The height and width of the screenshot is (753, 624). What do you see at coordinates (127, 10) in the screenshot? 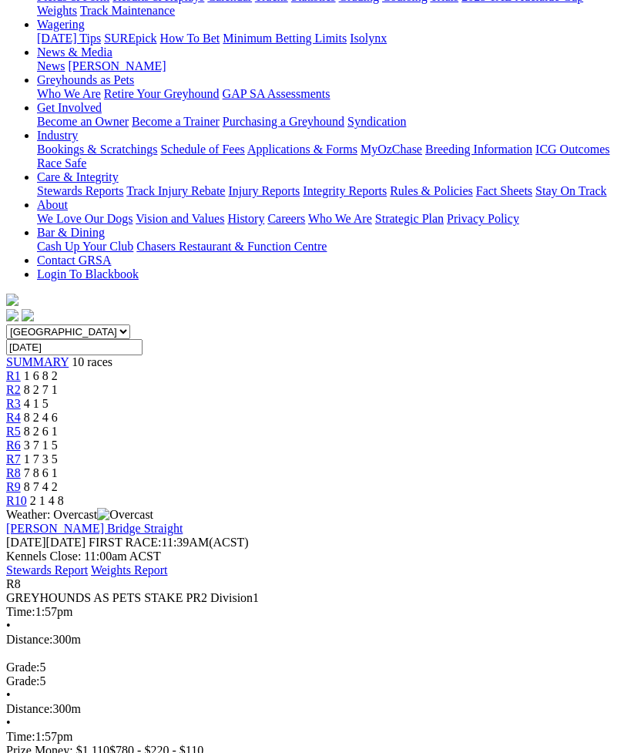
I see `a: Track Maintenance` at bounding box center [127, 10].